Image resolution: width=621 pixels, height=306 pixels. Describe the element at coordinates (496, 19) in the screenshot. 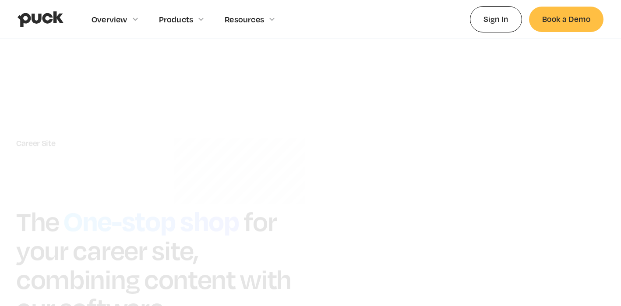

I see `a: Sign In` at that location.